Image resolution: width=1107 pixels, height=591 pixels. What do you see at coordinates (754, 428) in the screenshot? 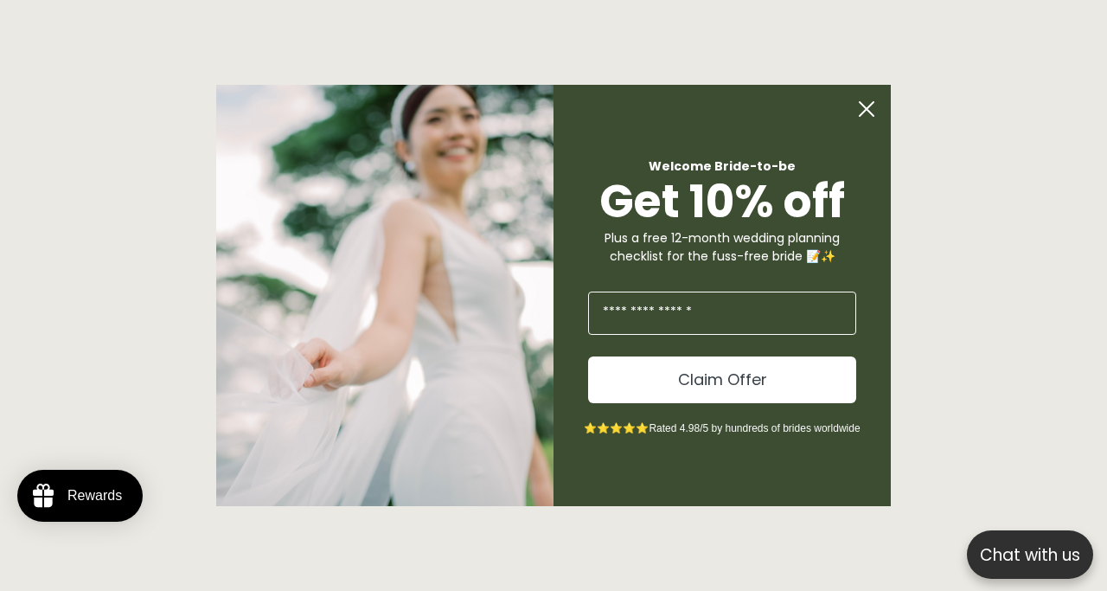
I see `span: Rated 4.98/5 by hundreds of brides worldwide` at bounding box center [754, 428].